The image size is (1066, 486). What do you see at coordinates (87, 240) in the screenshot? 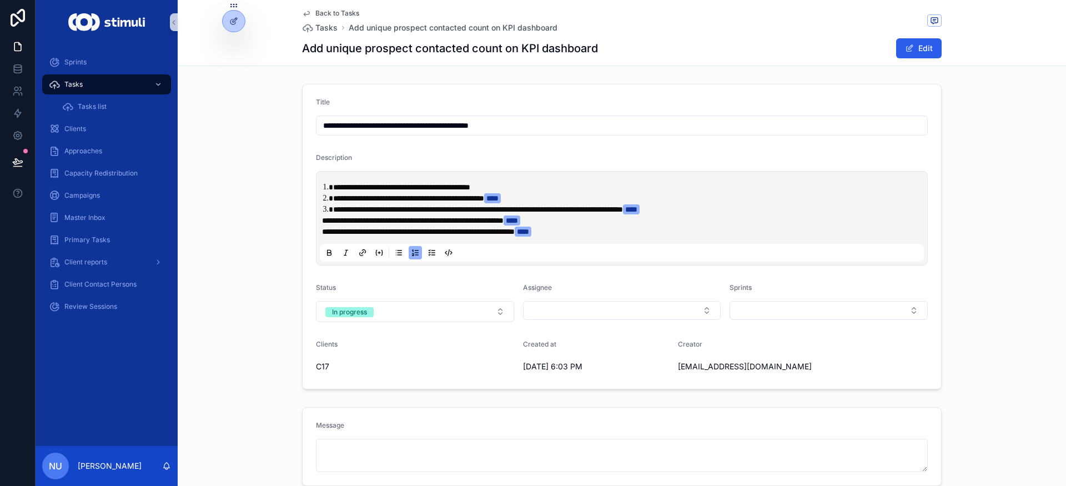
I see `span: Primary Tasks` at bounding box center [87, 240].